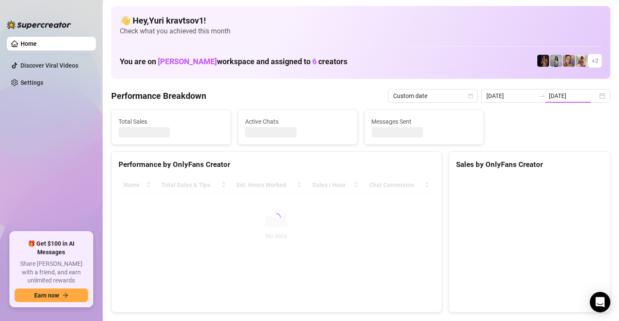  I want to click on h1: You are on workspace and assigned to creators, so click(233, 62).